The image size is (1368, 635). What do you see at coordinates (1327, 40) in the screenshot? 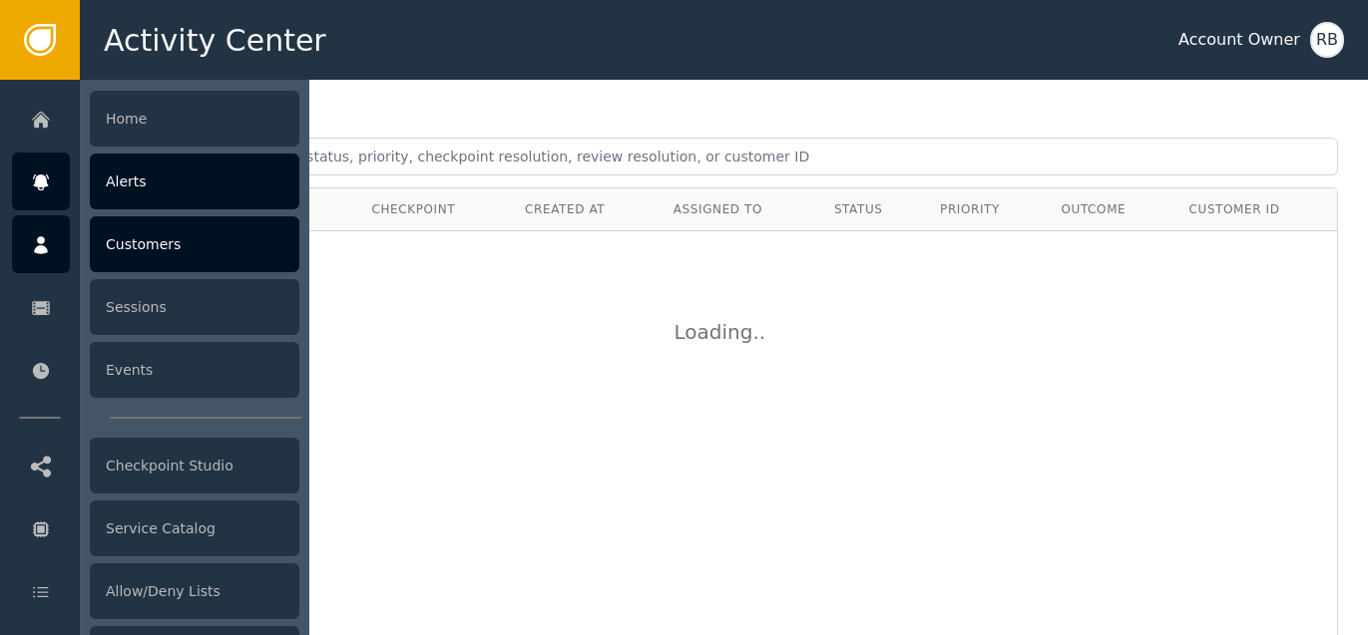
I see `div: RB` at bounding box center [1327, 40].